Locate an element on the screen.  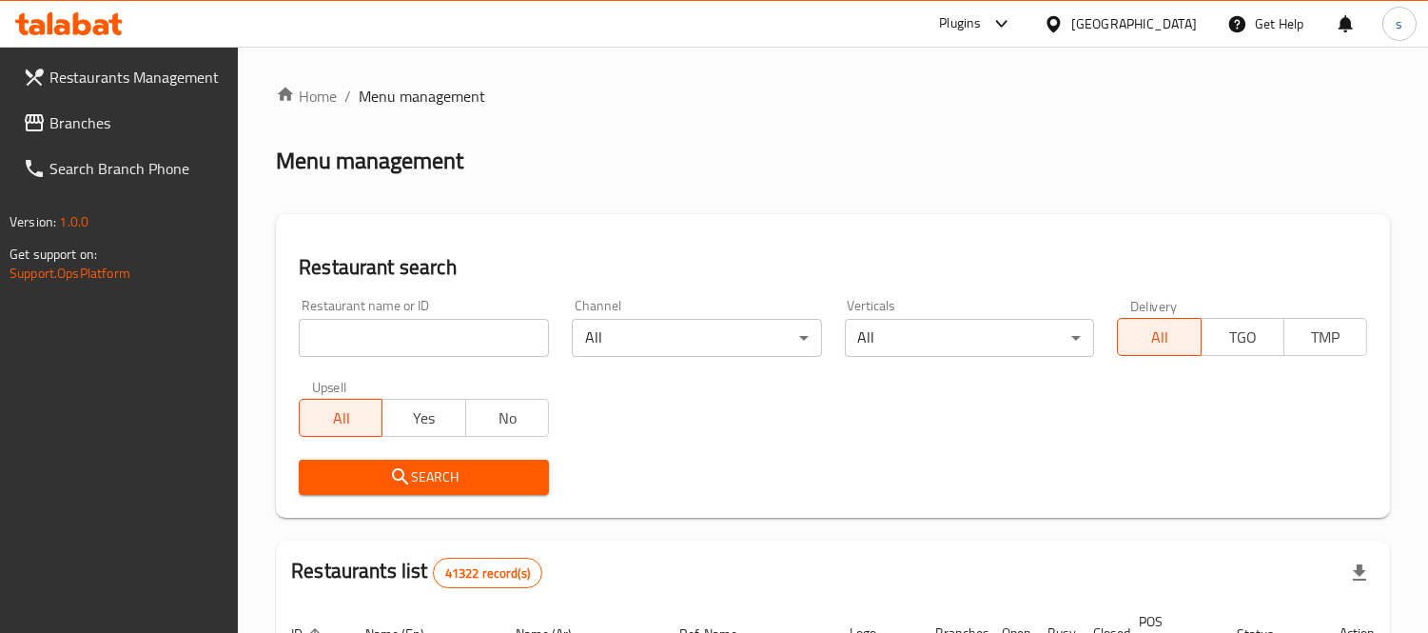
a: Branches is located at coordinates (123, 123).